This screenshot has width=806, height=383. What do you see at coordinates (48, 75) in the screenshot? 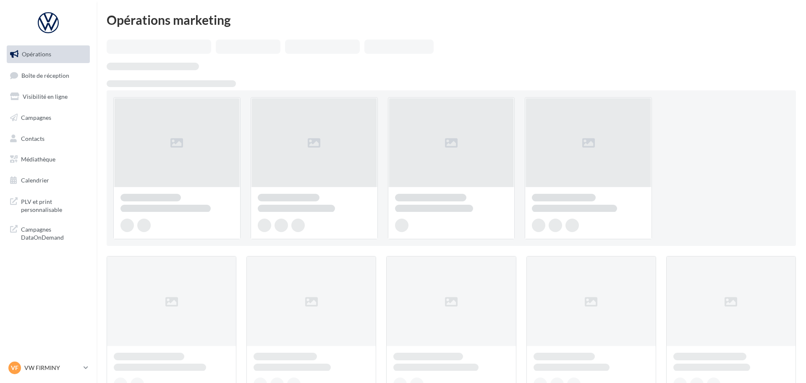
I see `a: Boîte de réception` at bounding box center [48, 75].